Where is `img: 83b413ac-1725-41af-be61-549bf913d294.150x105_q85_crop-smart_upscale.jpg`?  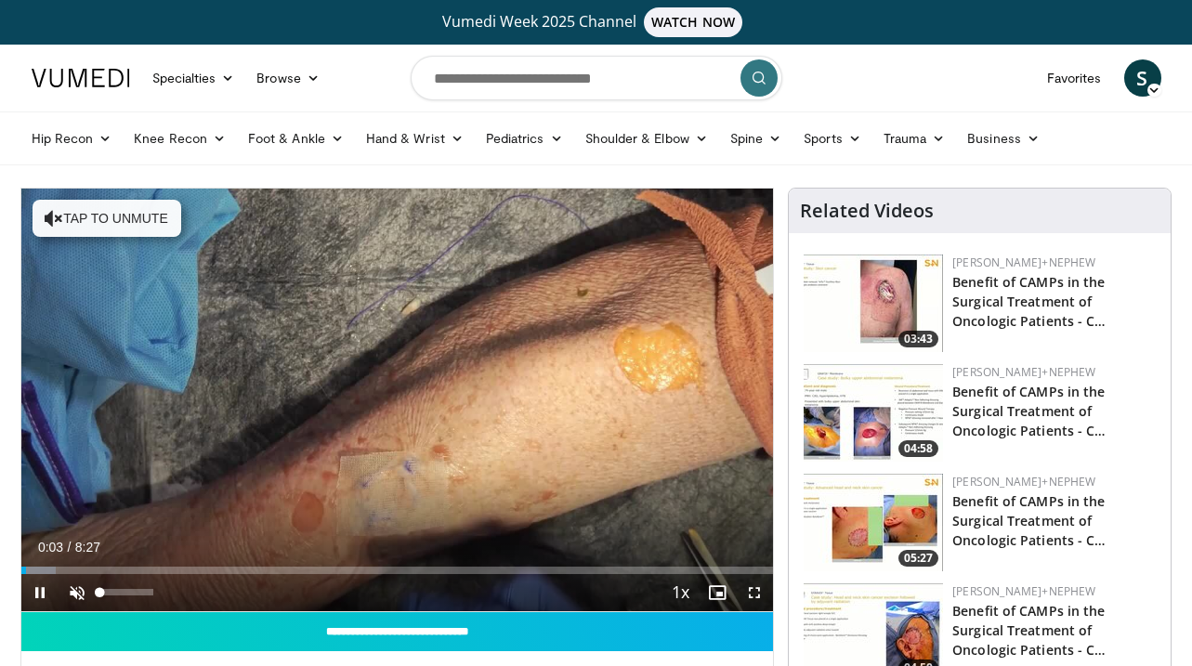 img: 83b413ac-1725-41af-be61-549bf913d294.150x105_q85_crop-smart_upscale.jpg is located at coordinates (874, 303).